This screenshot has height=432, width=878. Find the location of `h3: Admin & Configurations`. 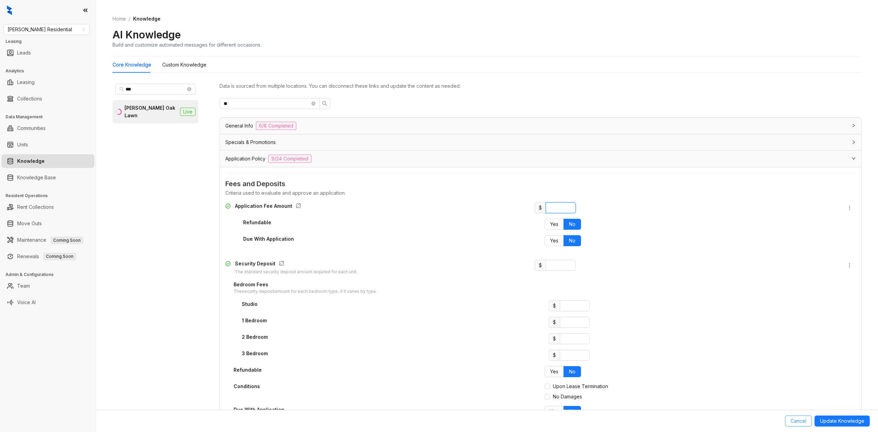

h3: Admin & Configurations is located at coordinates (50, 275).